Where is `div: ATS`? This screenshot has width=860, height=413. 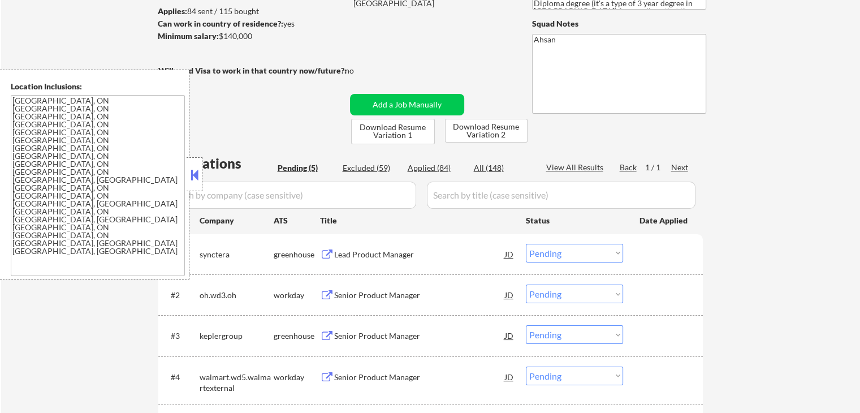
div: ATS is located at coordinates (297, 220).